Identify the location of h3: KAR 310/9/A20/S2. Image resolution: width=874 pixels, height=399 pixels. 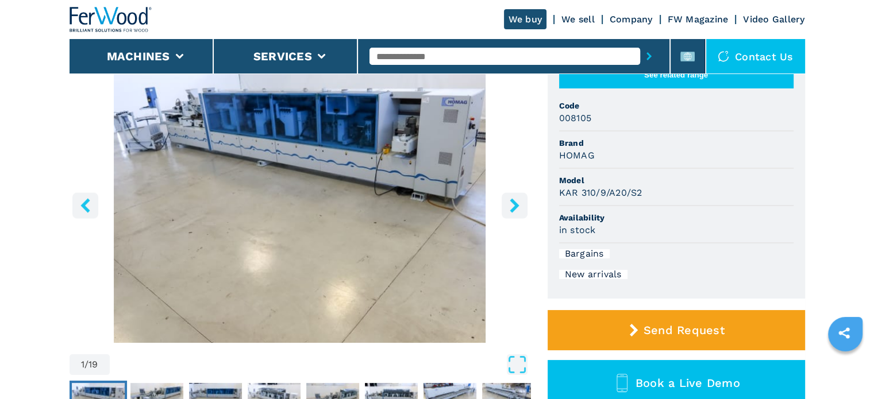
(600, 192).